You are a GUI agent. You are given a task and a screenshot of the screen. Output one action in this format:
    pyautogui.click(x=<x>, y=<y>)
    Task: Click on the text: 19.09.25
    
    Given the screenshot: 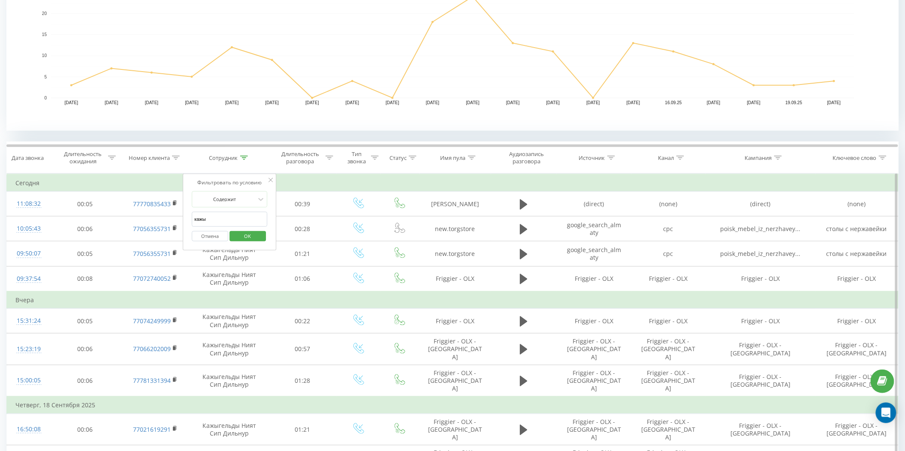 What is the action you would take?
    pyautogui.click(x=794, y=103)
    